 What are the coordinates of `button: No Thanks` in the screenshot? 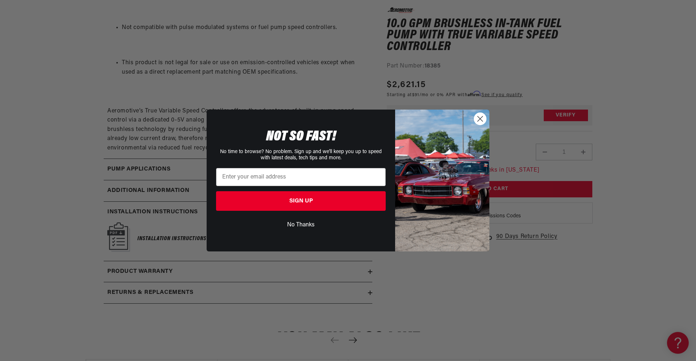 It's located at (301, 225).